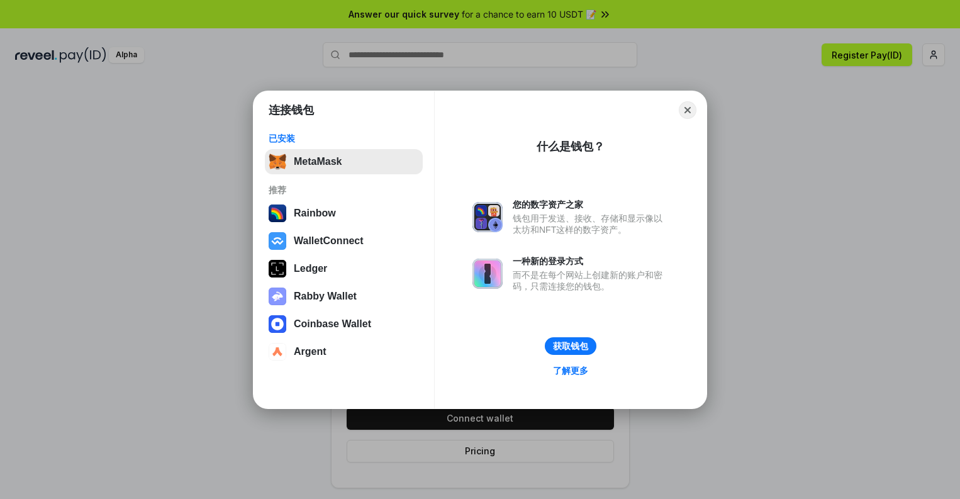 The width and height of the screenshot is (960, 499). What do you see at coordinates (591, 261) in the screenshot?
I see `div: 一种新的登录方式` at bounding box center [591, 261].